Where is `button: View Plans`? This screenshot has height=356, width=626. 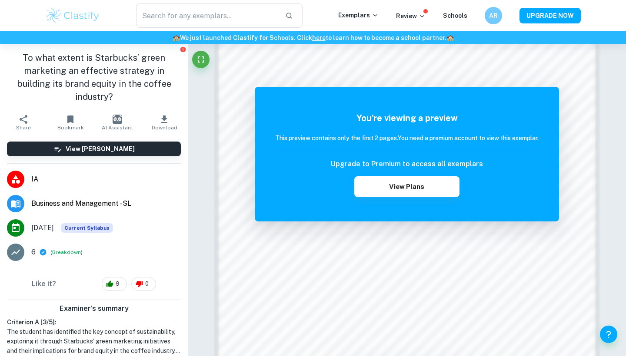 button: View Plans is located at coordinates (407, 187).